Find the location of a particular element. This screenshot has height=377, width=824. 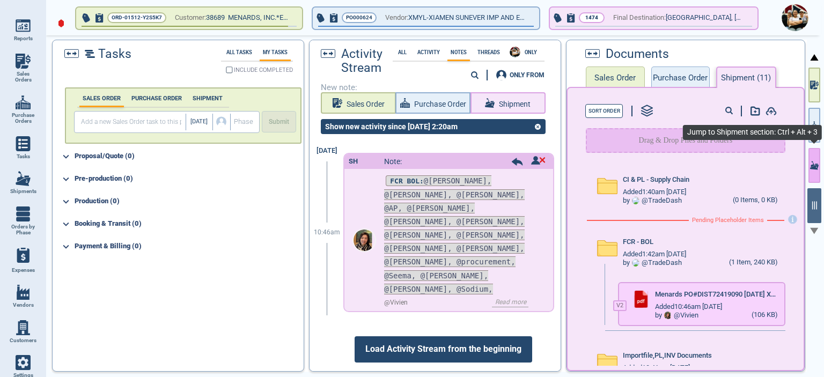

img: pdf is located at coordinates (641, 299).